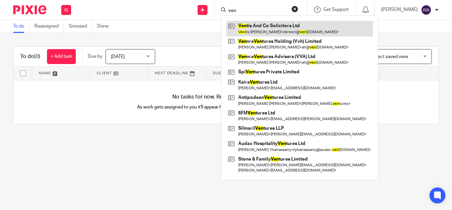 The width and height of the screenshot is (452, 210). I want to click on input: Search, so click(258, 11).